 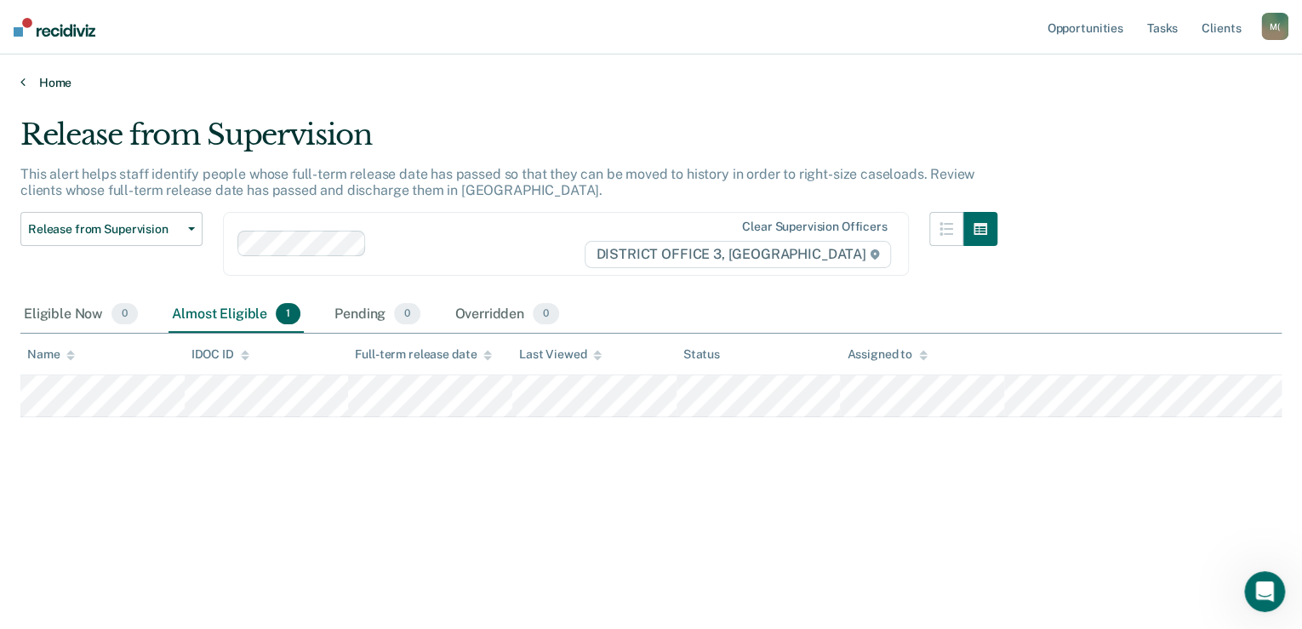 What do you see at coordinates (815, 226) in the screenshot?
I see `div: Clear supervision officers` at bounding box center [815, 226].